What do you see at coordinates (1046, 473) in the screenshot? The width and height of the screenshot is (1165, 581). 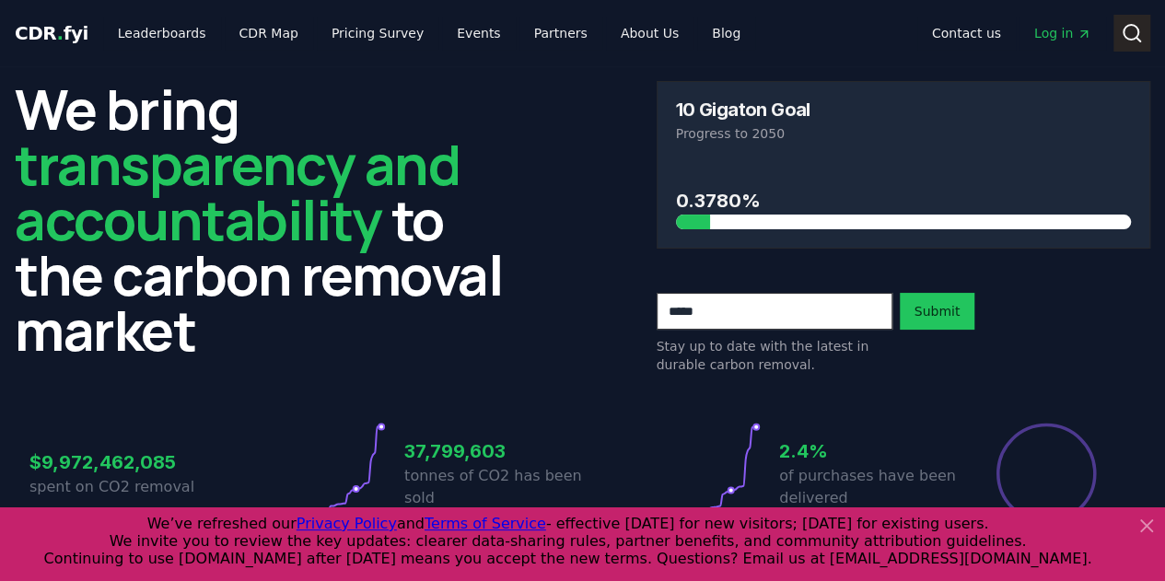 I see `div: Percentage of sales delivered` at bounding box center [1046, 473].